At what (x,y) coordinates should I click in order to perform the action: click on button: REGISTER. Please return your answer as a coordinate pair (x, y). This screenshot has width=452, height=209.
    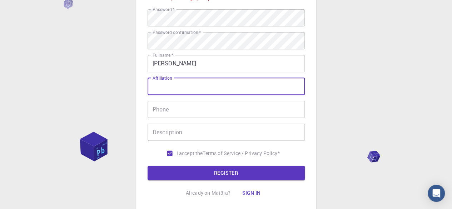
    Looking at the image, I should click on (226, 173).